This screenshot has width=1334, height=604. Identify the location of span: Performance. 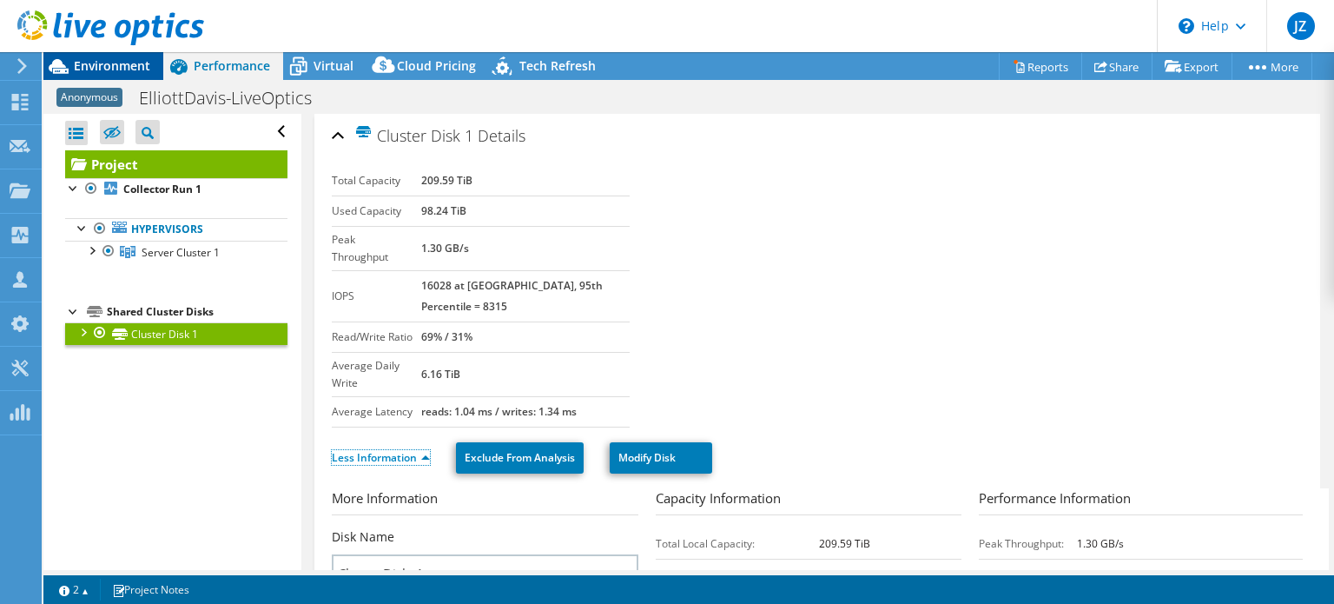
(232, 65).